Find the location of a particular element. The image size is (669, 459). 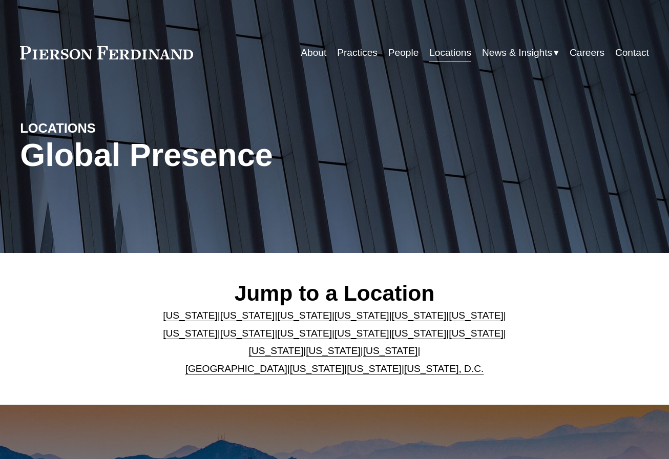

a: About is located at coordinates (313, 53).